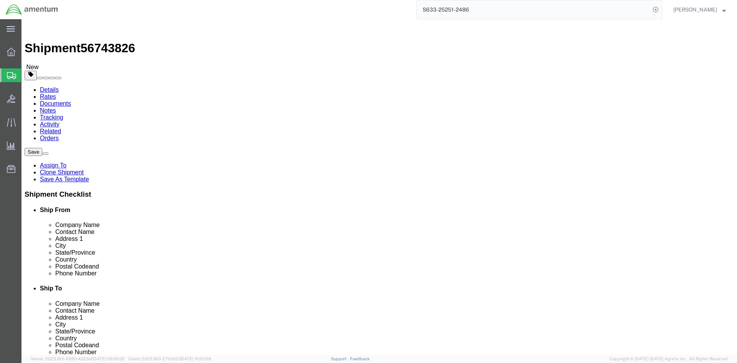  I want to click on a: Support, so click(340, 358).